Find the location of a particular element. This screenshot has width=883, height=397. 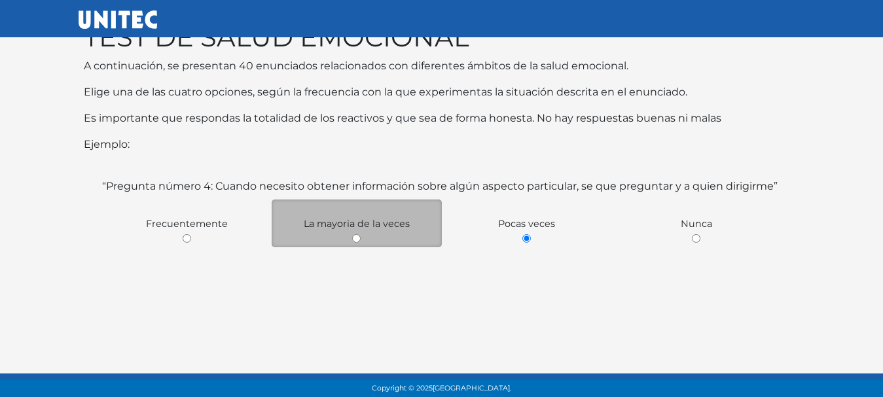

p: Elige una de las cuatro opciones, según la frecuencia con la que experimentas la situación descri... is located at coordinates (442, 92).